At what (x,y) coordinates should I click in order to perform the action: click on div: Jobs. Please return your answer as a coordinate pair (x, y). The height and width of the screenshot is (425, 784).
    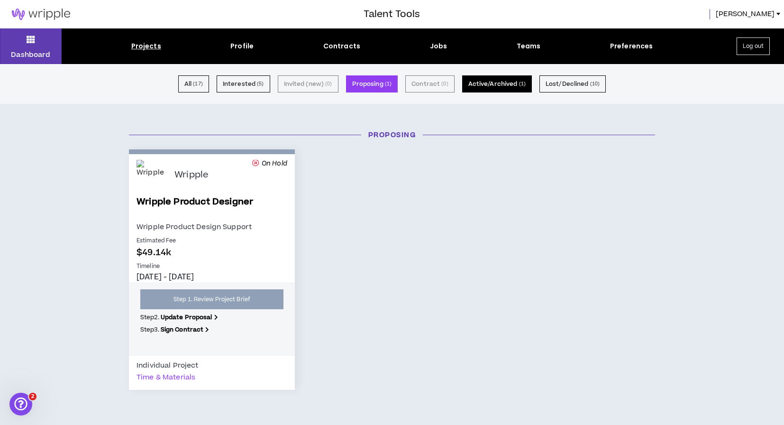
    Looking at the image, I should click on (439, 46).